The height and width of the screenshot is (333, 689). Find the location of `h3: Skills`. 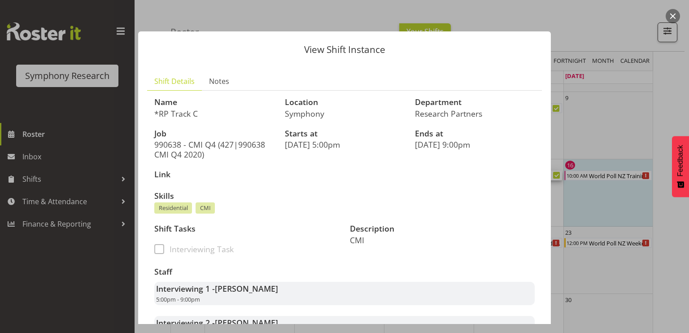

h3: Skills is located at coordinates (345, 196).